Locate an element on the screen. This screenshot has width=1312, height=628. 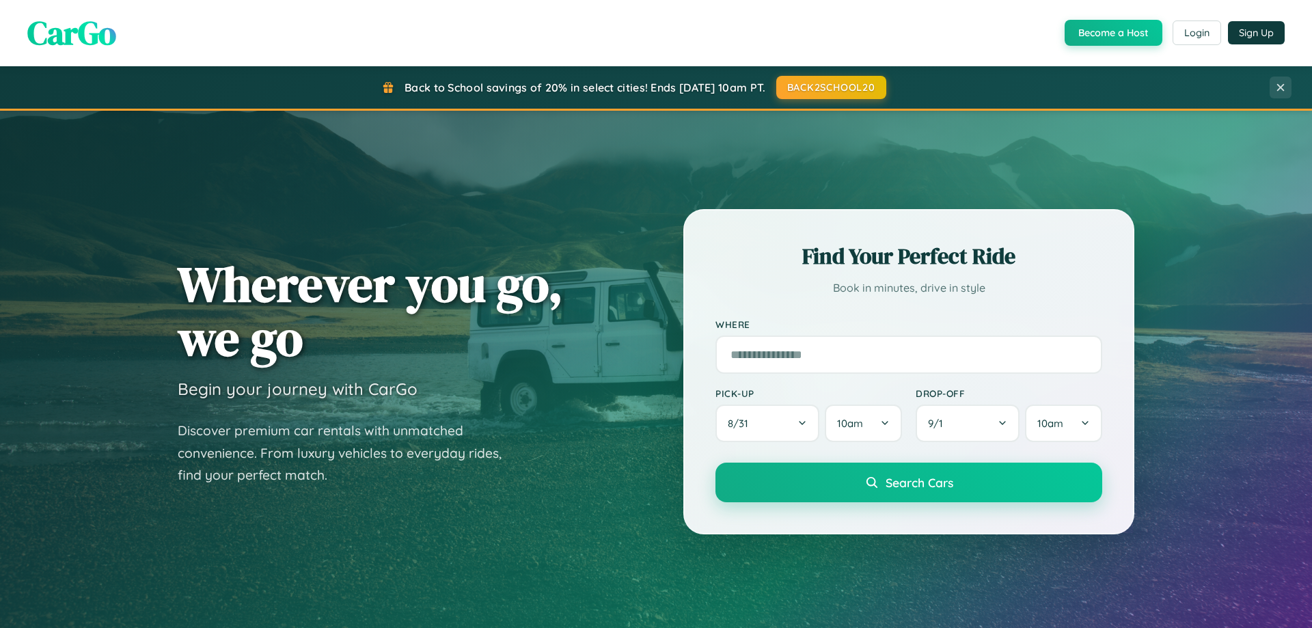
button: Sign Up is located at coordinates (1256, 33).